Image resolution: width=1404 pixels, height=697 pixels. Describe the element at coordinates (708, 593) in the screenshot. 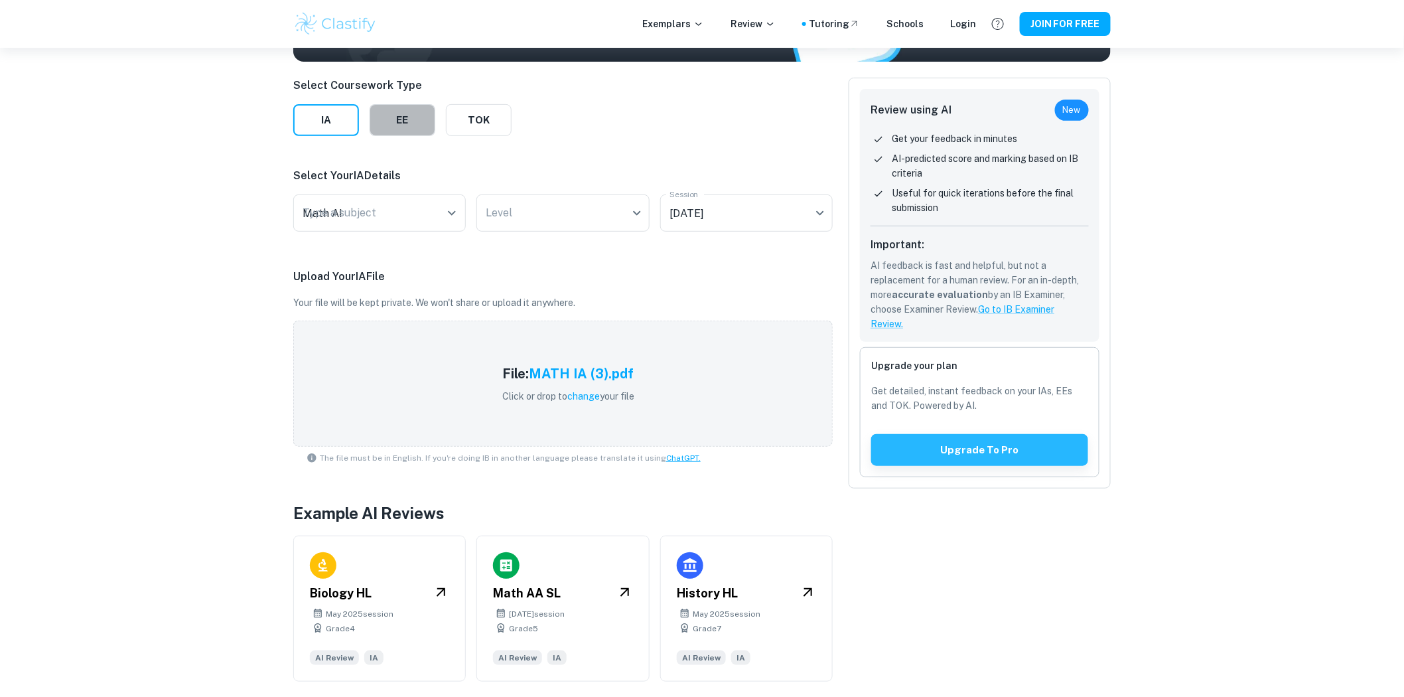

I see `h6: History HL` at that location.